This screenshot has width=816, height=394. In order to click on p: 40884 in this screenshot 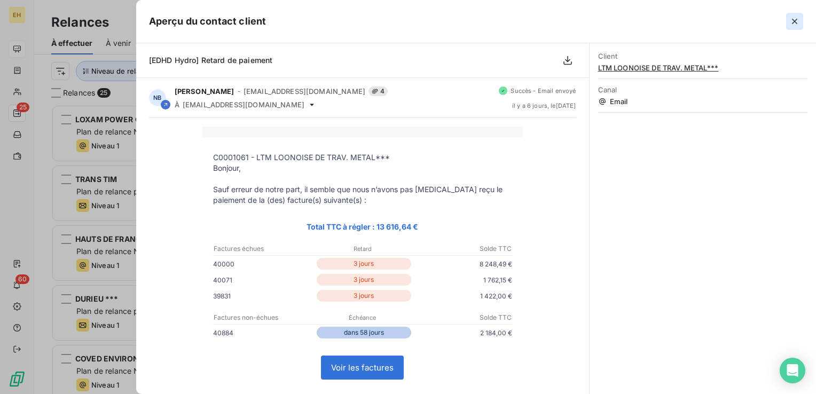, I will do `click(264, 333)`.